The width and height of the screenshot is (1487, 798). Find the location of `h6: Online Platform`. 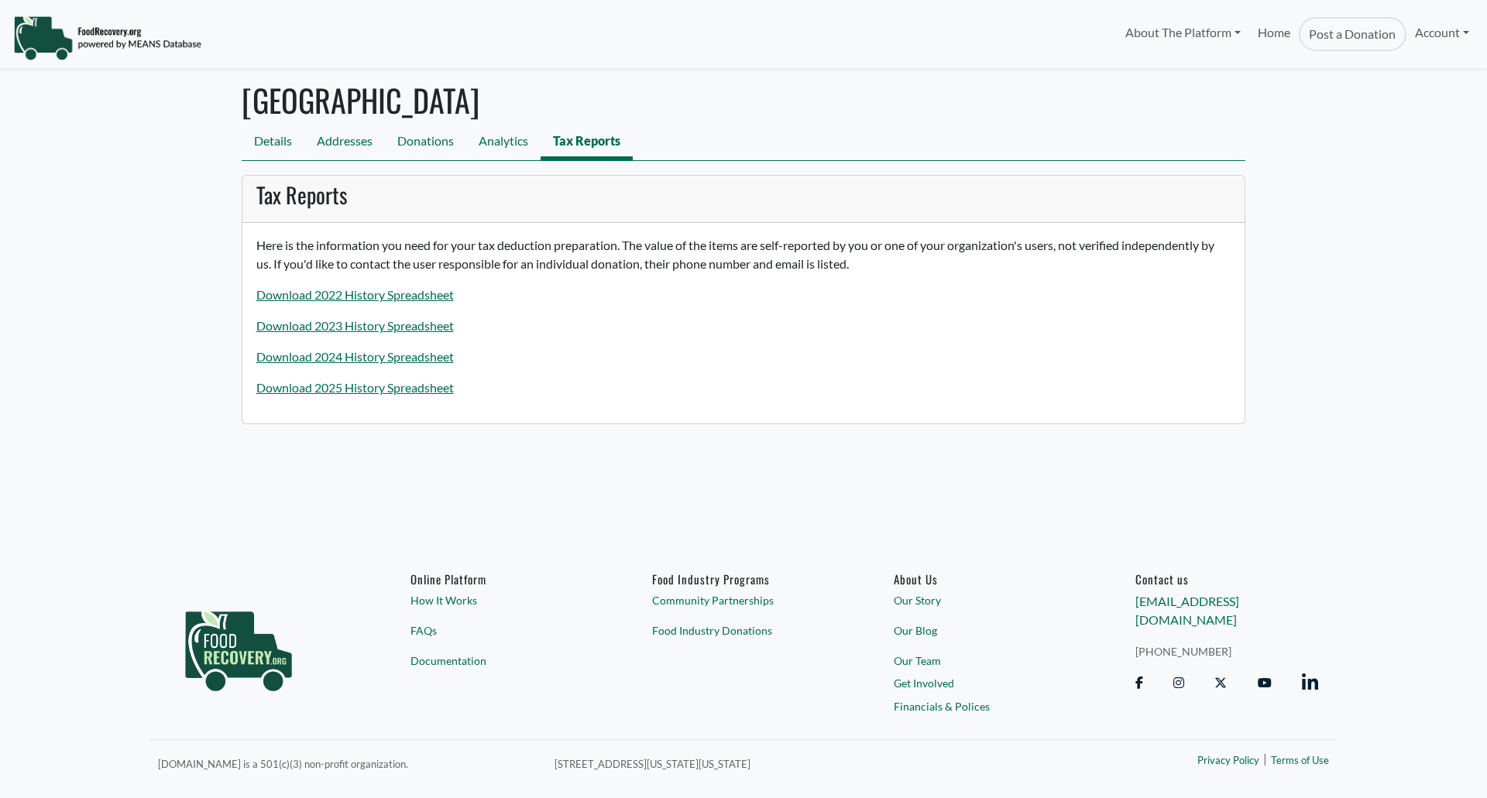

h6: Online Platform is located at coordinates (502, 579).